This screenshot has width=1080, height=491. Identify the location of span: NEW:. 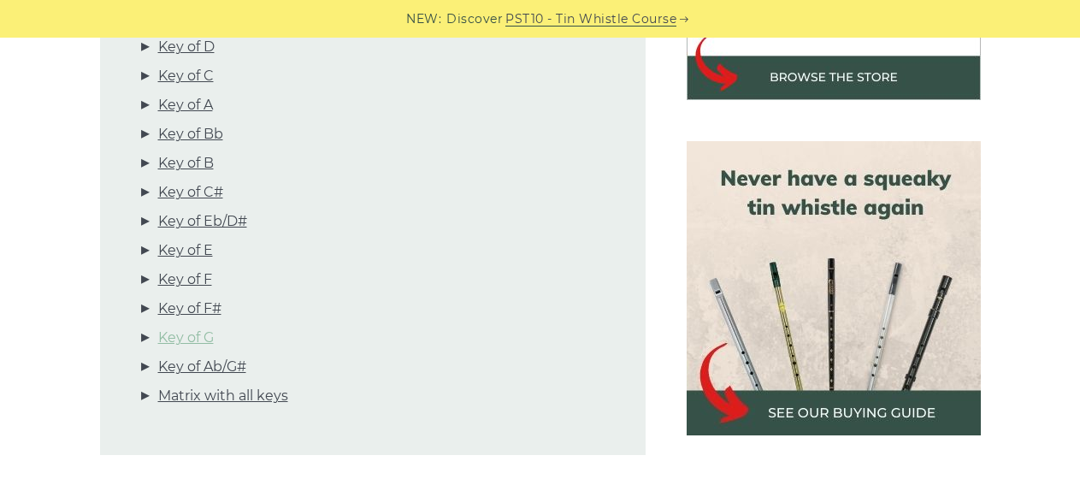
(423, 19).